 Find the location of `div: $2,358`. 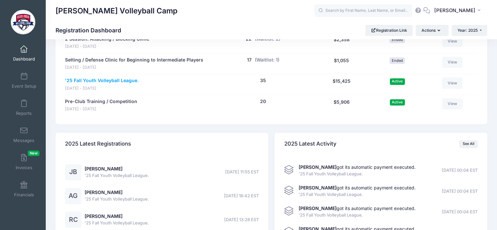

div: $2,358 is located at coordinates (341, 42).